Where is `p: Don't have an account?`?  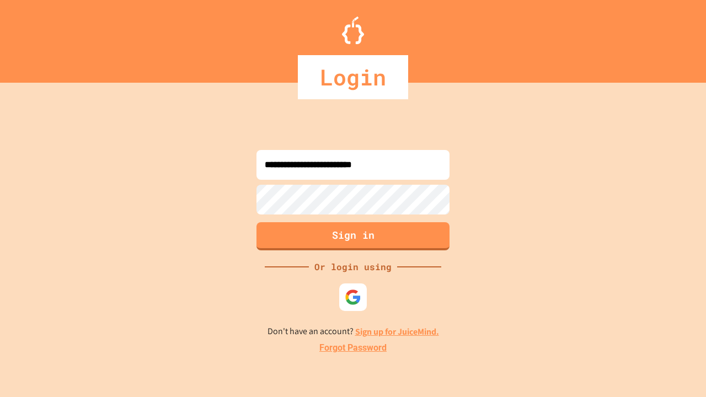
p: Don't have an account? is located at coordinates (353, 332).